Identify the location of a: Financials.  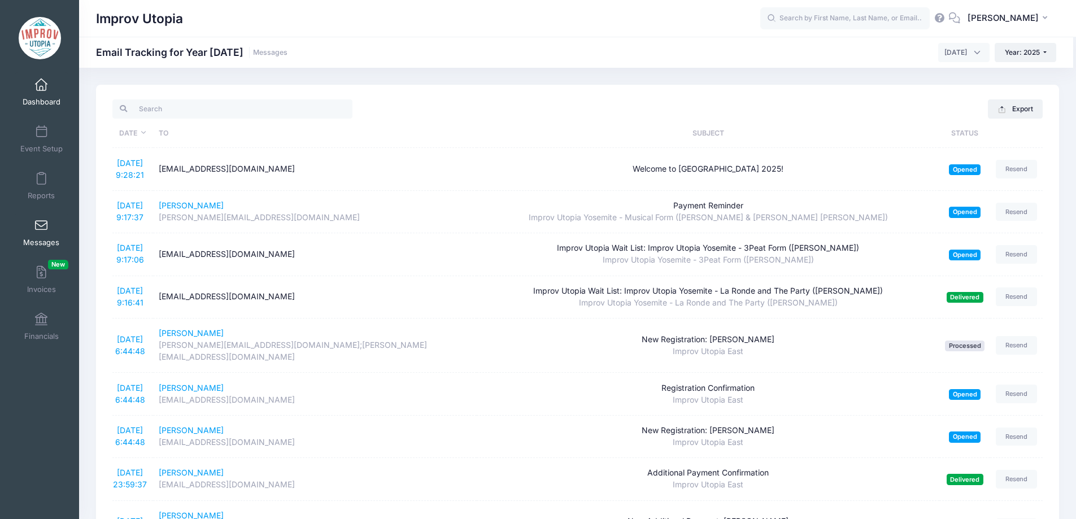
(41, 326).